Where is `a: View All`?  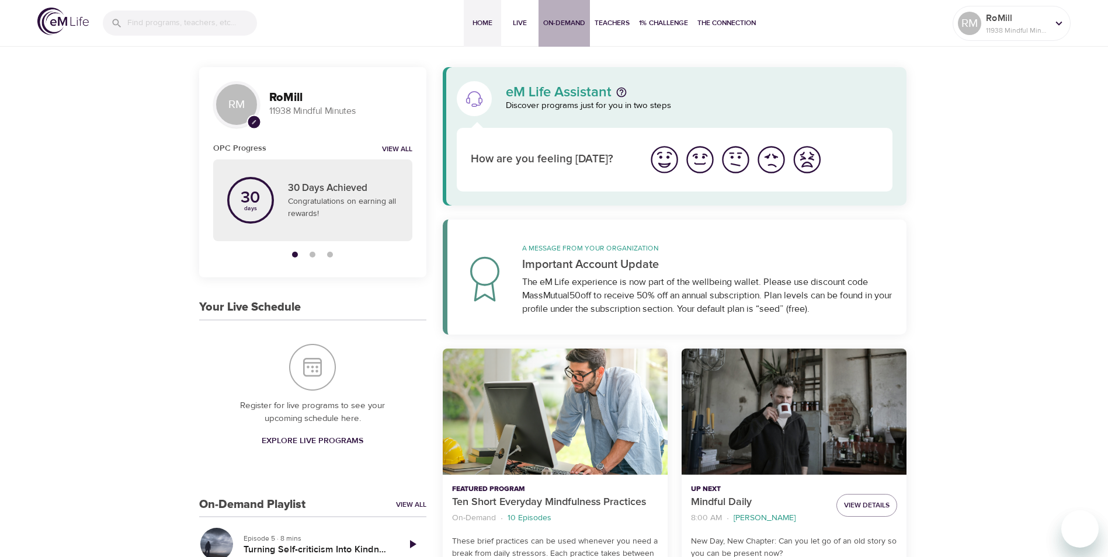
a: View All is located at coordinates (411, 505).